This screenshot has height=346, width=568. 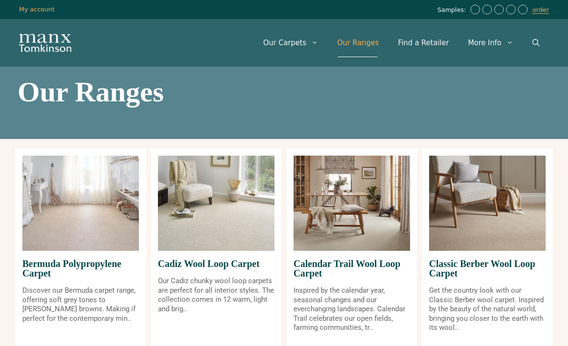 I want to click on a: Our Ranges, so click(x=358, y=43).